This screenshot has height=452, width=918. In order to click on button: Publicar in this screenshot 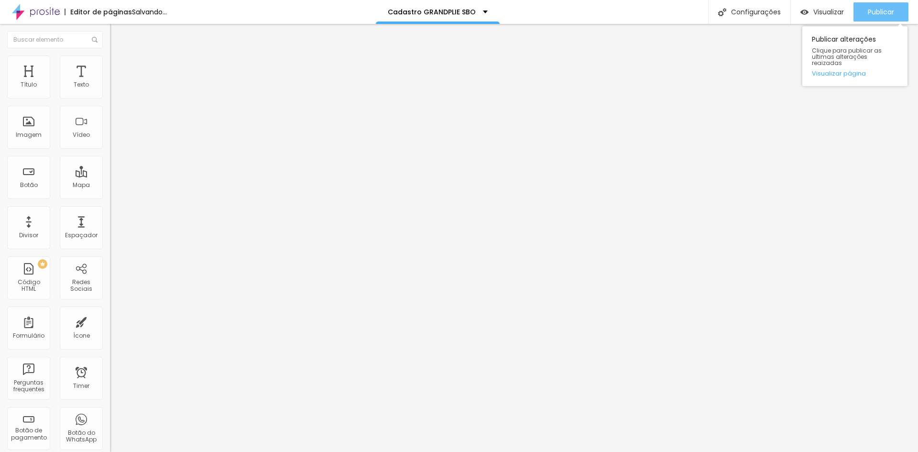, I will do `click(881, 12)`.